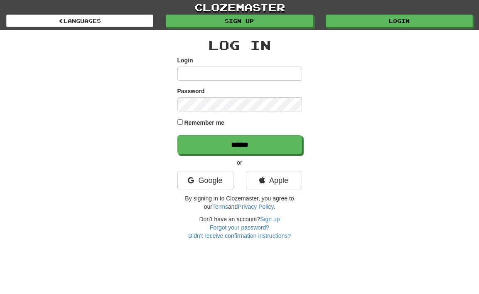  I want to click on p: or, so click(240, 162).